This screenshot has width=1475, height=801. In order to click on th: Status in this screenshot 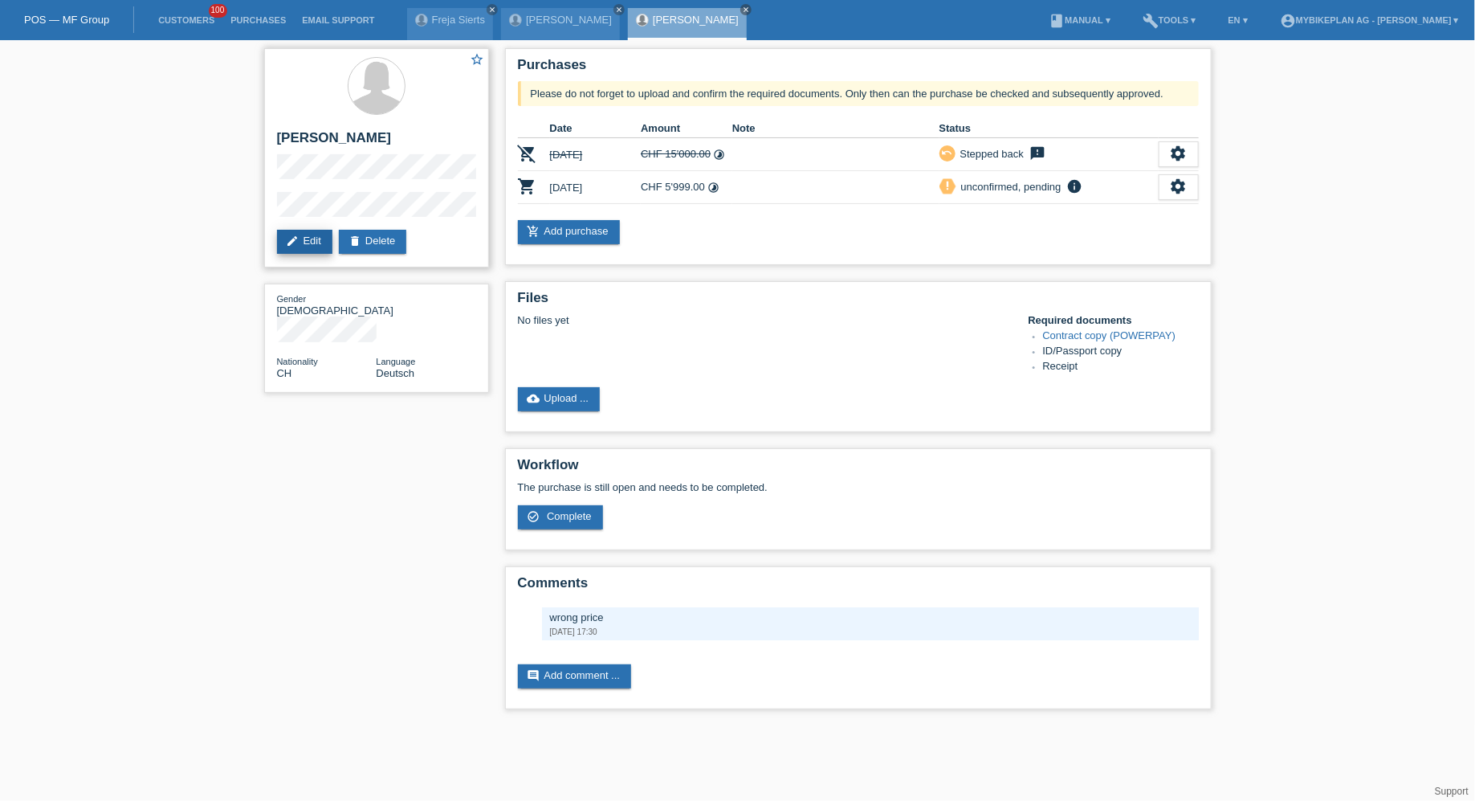, I will do `click(1049, 129)`.